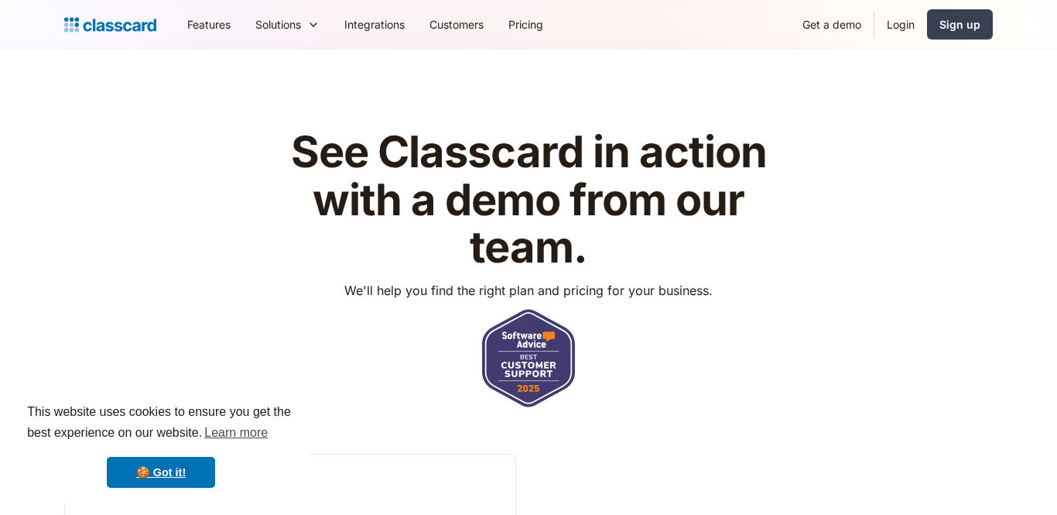 This screenshot has width=1057, height=515. I want to click on a: Login, so click(901, 24).